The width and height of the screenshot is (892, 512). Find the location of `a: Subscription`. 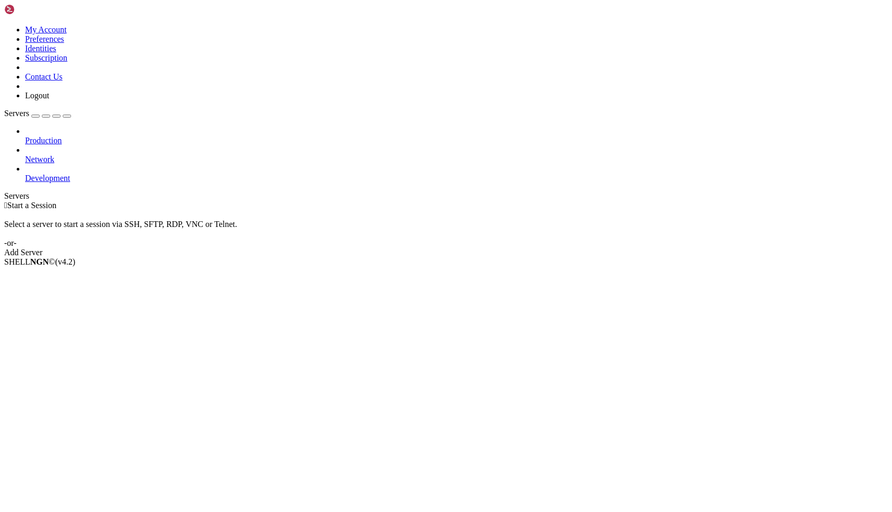

a: Subscription is located at coordinates (46, 58).